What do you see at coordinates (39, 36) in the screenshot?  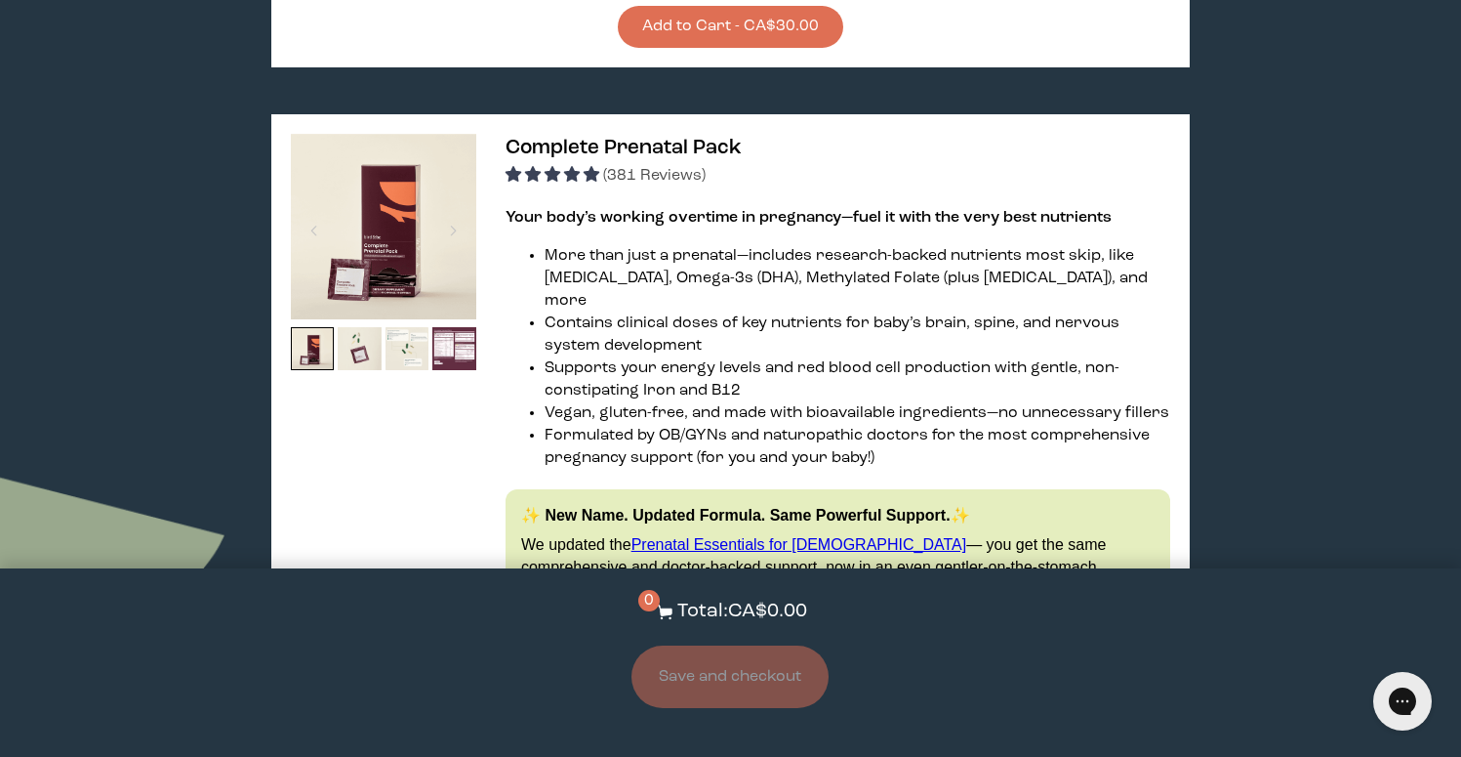 I see `button: Gorgias live chat` at bounding box center [39, 36].